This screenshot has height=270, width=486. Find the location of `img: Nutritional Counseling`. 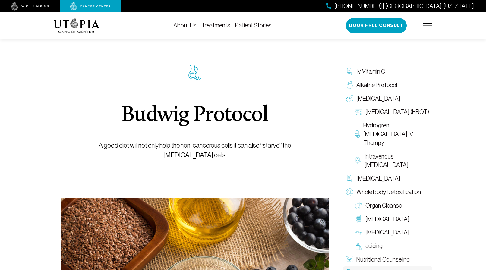

img: Nutritional Counseling is located at coordinates (350, 259).